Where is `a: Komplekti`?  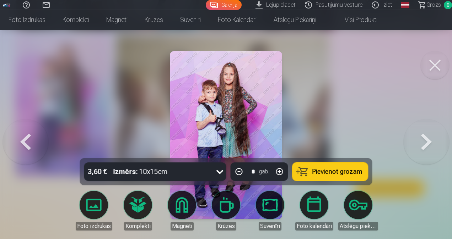
a: Komplekti is located at coordinates (76, 20).